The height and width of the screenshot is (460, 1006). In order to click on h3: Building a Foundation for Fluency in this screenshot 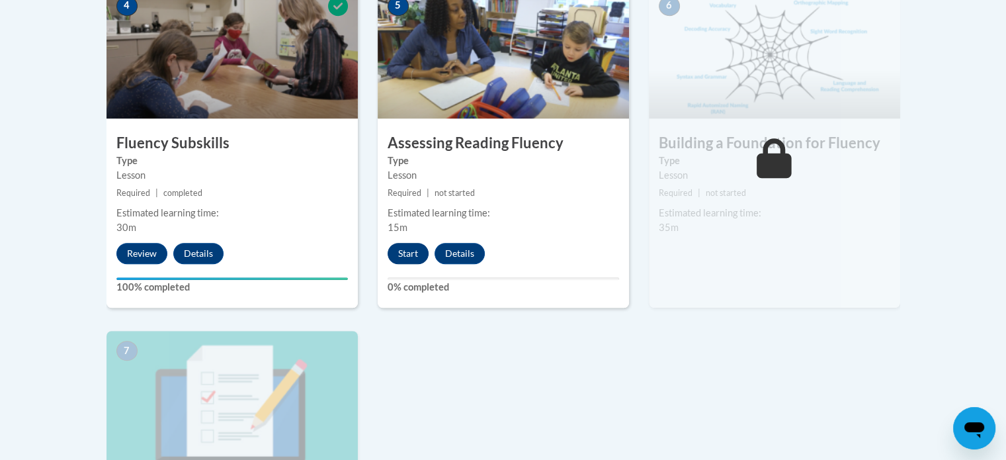, I will do `click(774, 143)`.